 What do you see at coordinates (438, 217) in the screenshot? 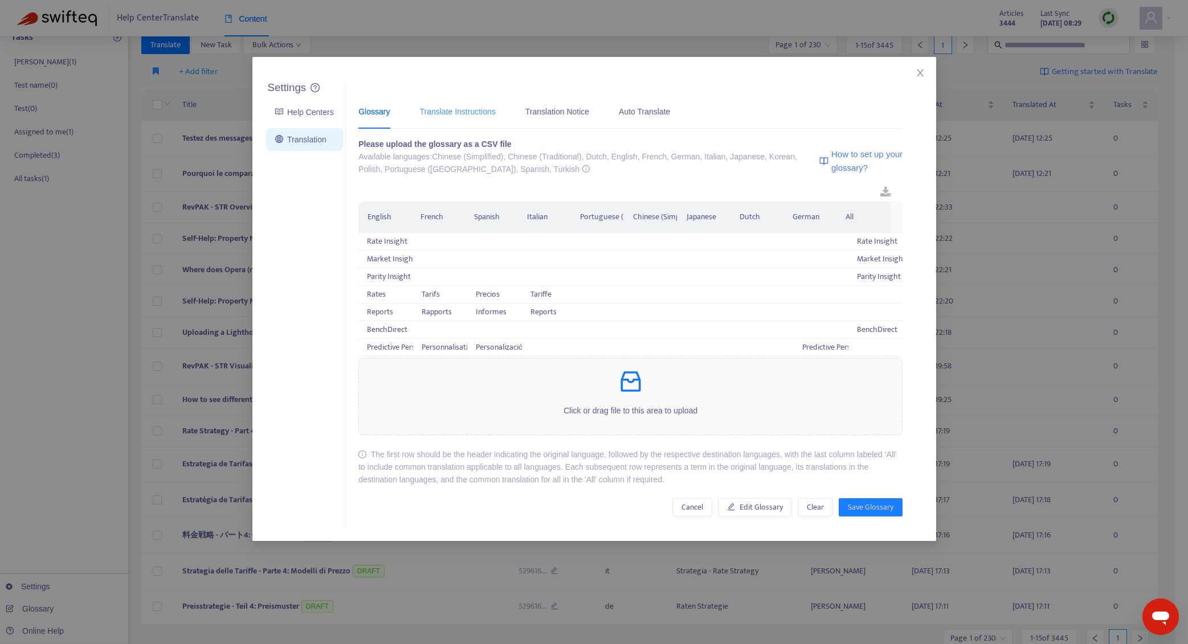
I see `th: French` at bounding box center [438, 217].